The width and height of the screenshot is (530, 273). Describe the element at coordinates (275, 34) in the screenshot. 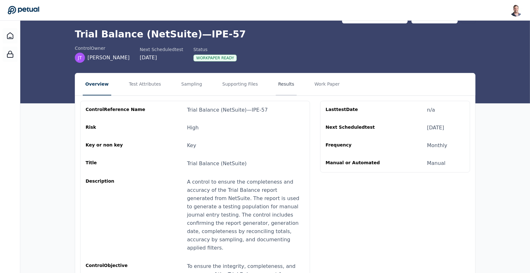

I see `h1: Trial Balance (NetSuite) — IPE-57` at that location.